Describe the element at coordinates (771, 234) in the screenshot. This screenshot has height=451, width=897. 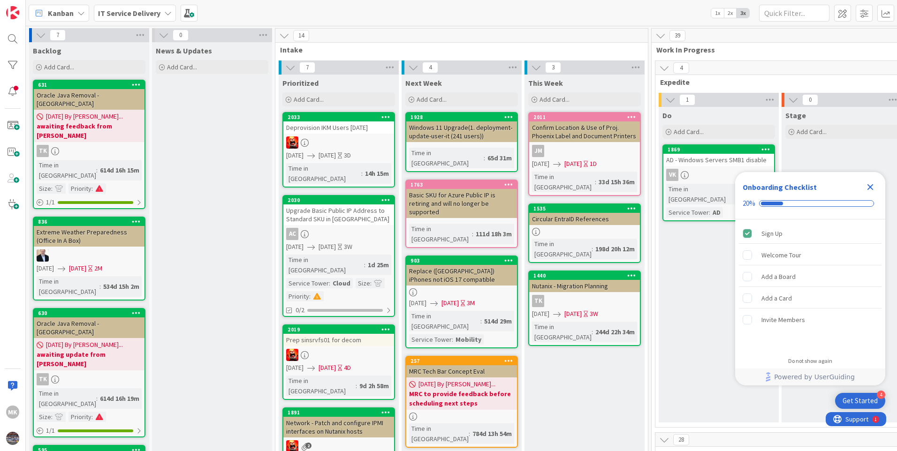
I see `div: Sign Up` at that location.